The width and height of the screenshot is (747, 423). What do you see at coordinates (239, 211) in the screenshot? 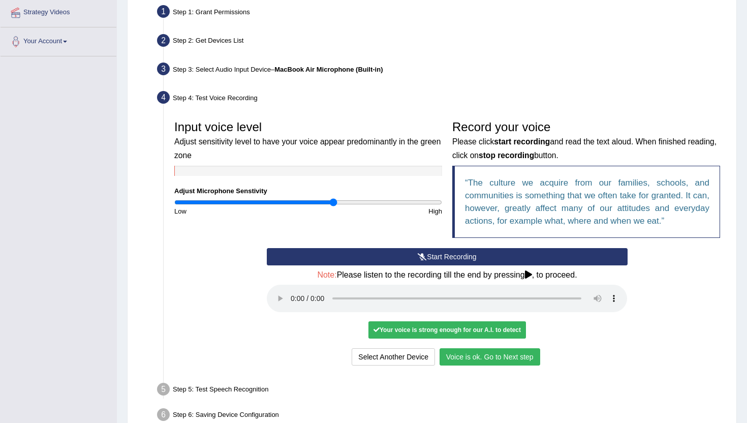
I see `div: Low` at bounding box center [239, 211].